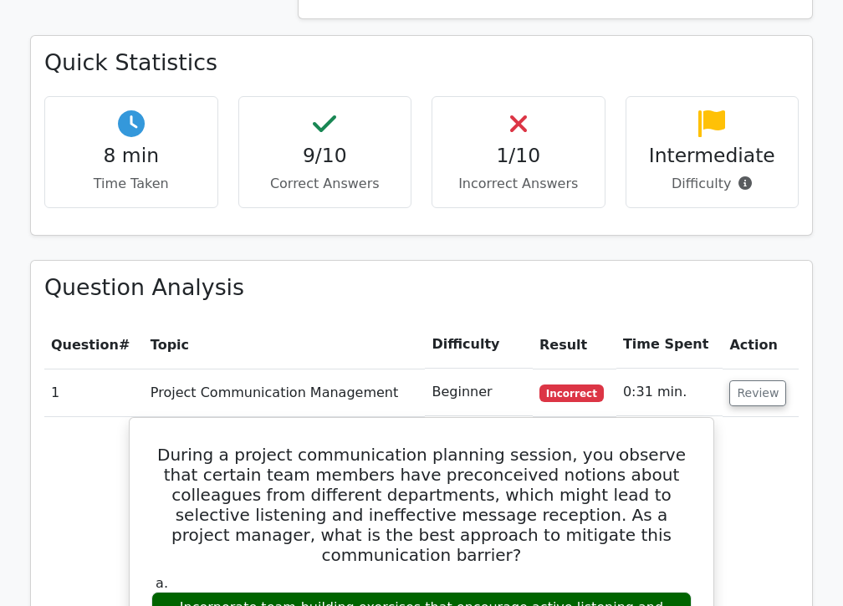  Describe the element at coordinates (478, 392) in the screenshot. I see `td: Beginner` at that location.